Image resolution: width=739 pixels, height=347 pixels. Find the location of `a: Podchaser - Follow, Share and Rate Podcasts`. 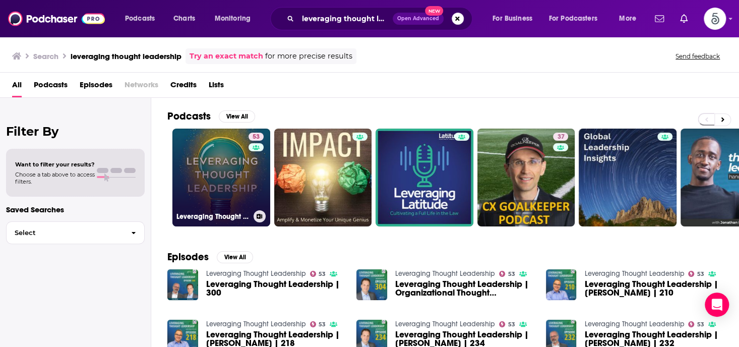

a: Podchaser - Follow, Share and Rate Podcasts is located at coordinates (56, 19).